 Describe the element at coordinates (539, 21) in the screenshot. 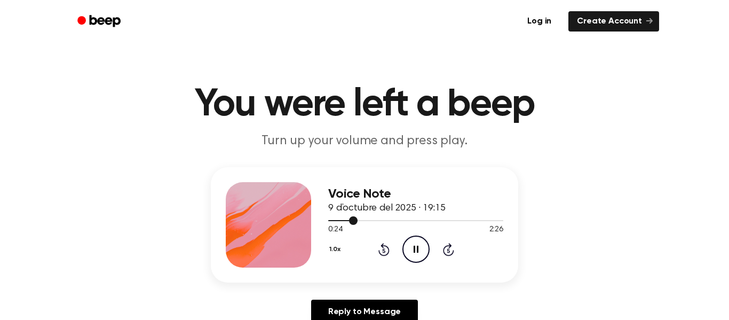

I see `a: Log in` at that location.